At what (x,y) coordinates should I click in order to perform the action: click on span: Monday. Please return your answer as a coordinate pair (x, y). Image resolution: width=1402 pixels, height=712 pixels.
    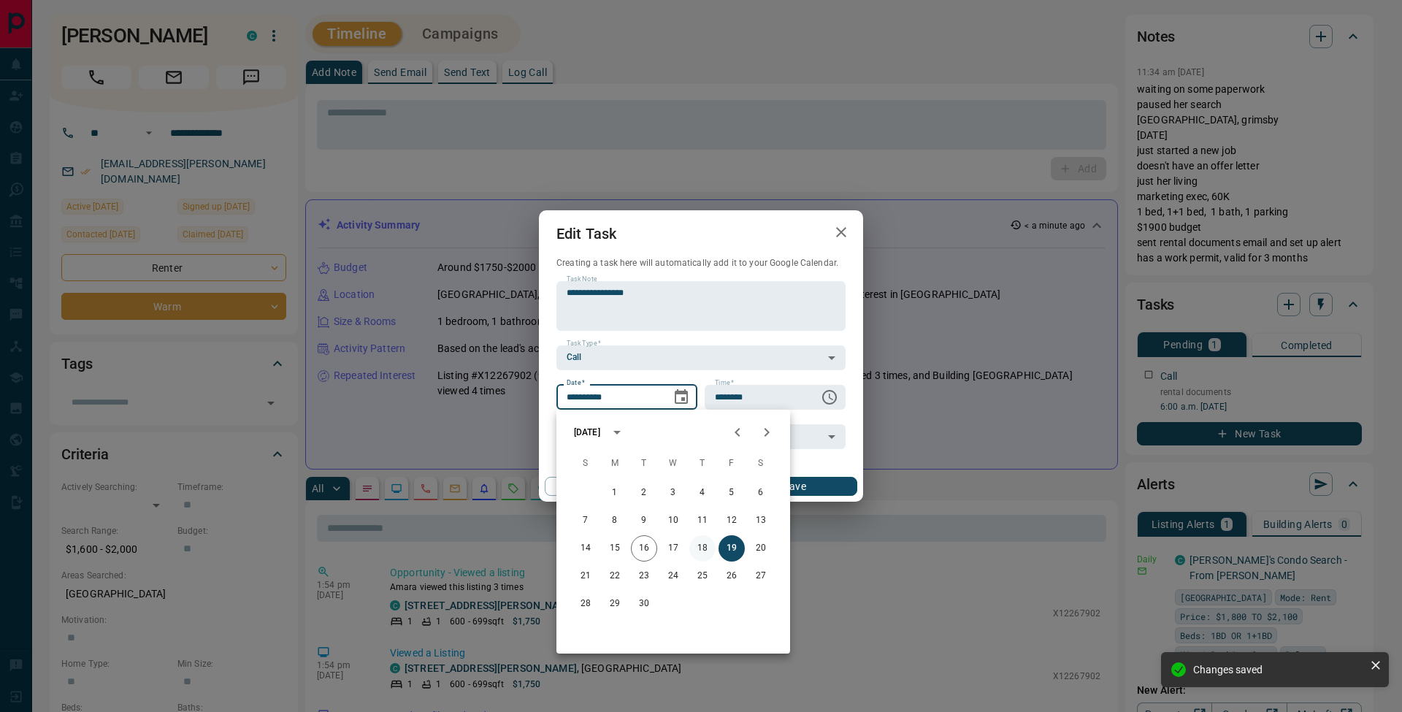
    Looking at the image, I should click on (615, 464).